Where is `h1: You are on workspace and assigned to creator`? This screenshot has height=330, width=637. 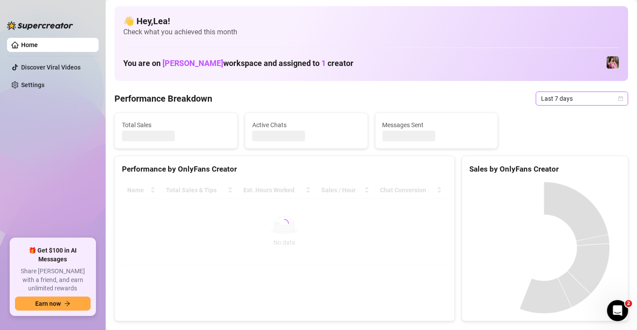 h1: You are on workspace and assigned to creator is located at coordinates (238, 63).